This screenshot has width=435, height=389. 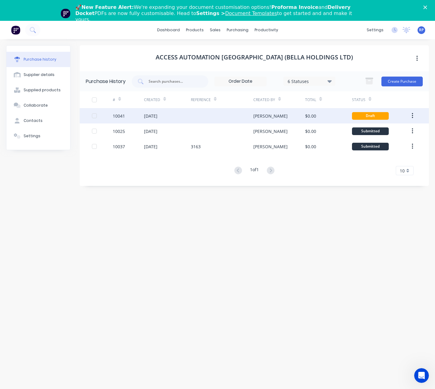 I want to click on input: Search purchases..., so click(x=174, y=82).